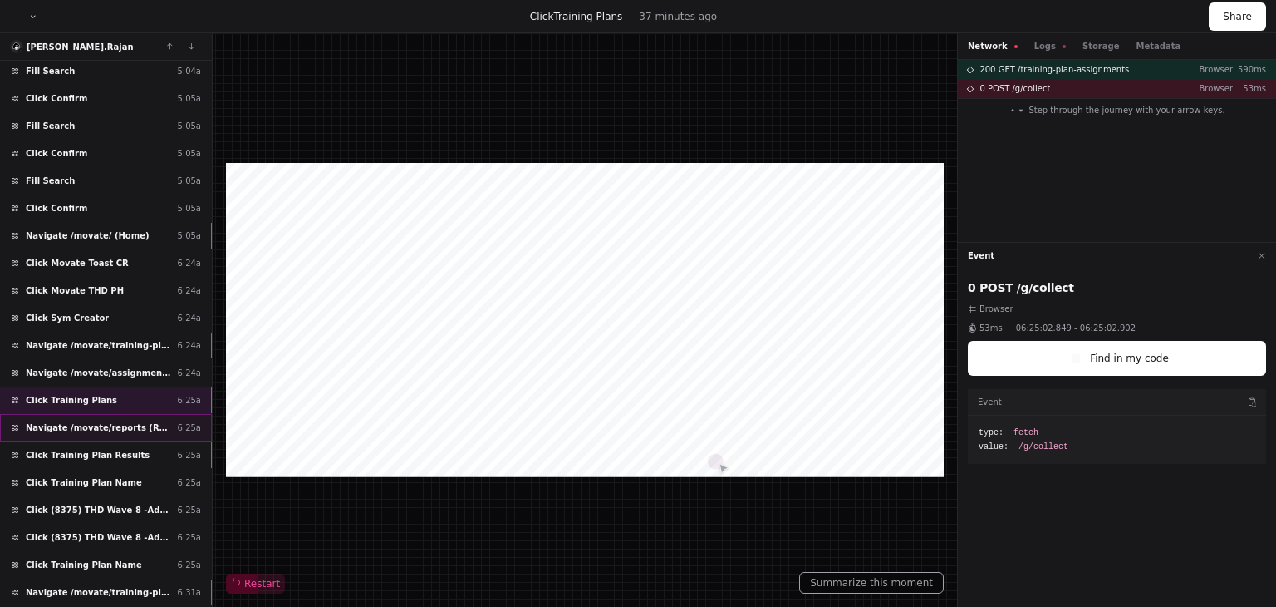 This screenshot has height=607, width=1276. Describe the element at coordinates (87, 235) in the screenshot. I see `span: Navigate /movate/ (Home)` at that location.